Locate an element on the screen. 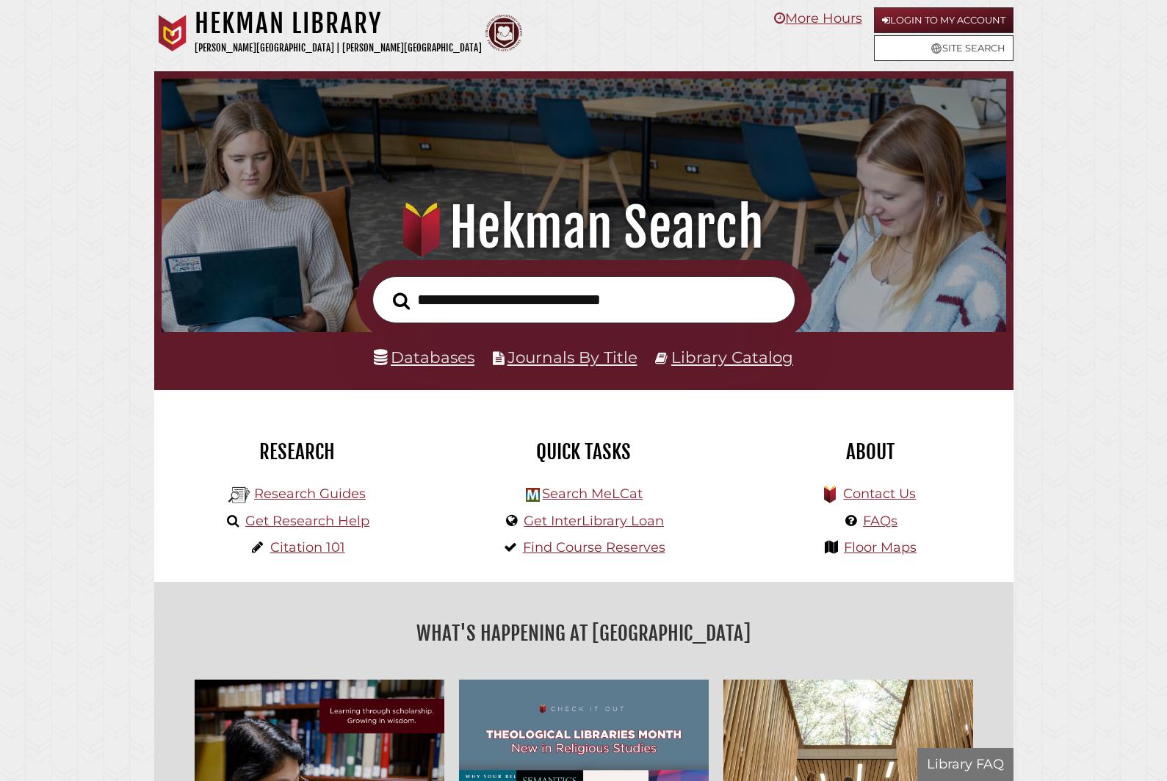 The width and height of the screenshot is (1167, 781). button: Search is located at coordinates (401, 301).